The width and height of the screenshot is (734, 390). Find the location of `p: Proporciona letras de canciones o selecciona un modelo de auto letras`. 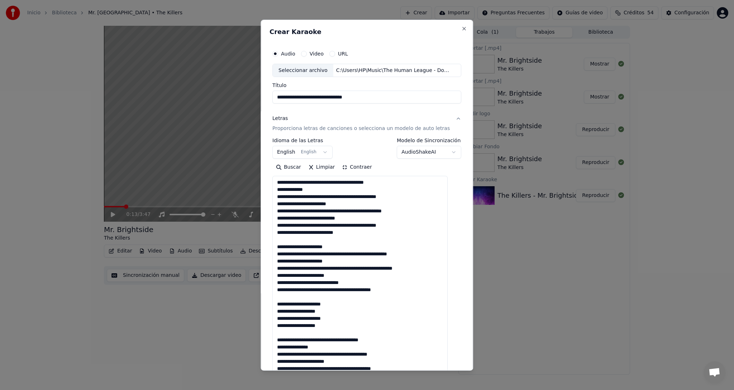

p: Proporciona letras de canciones o selecciona un modelo de auto letras is located at coordinates (361, 129).